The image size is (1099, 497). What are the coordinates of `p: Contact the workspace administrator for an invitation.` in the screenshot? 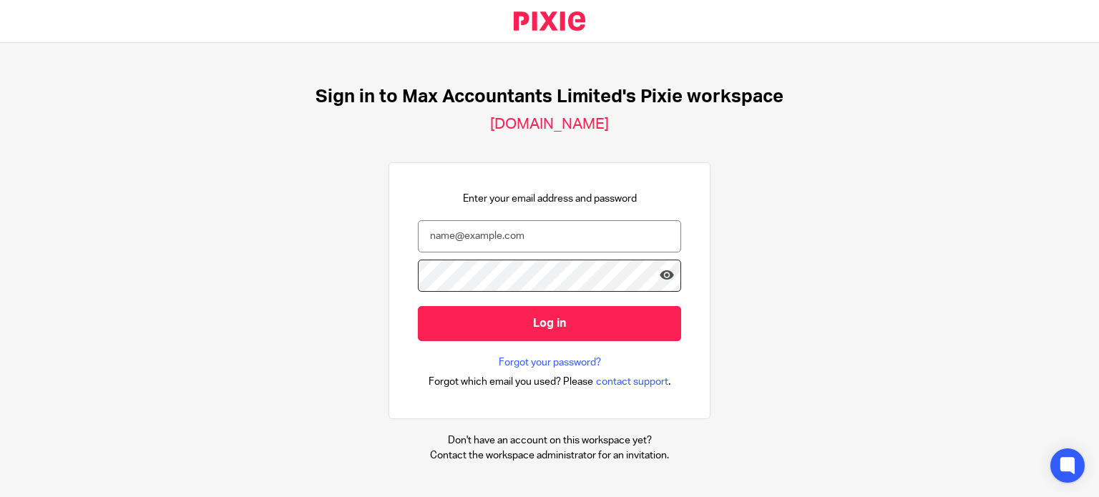 It's located at (550, 456).